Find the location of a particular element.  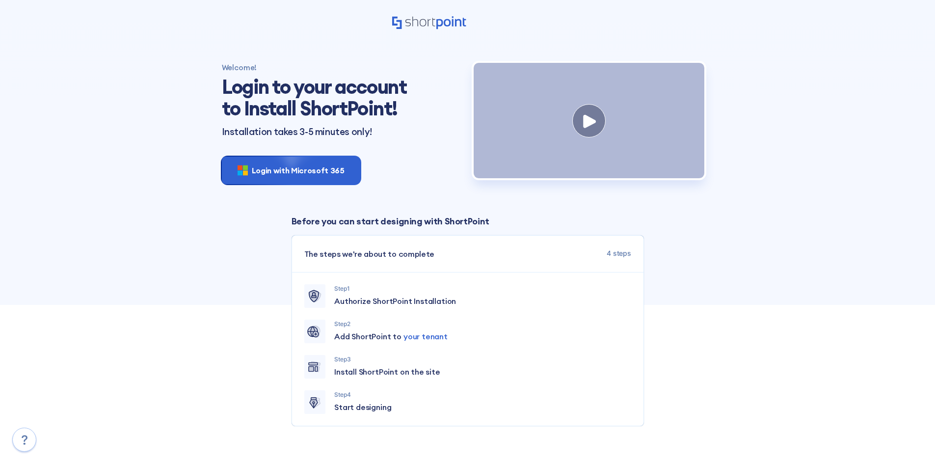

span: The steps we're about to complete is located at coordinates (369, 254).